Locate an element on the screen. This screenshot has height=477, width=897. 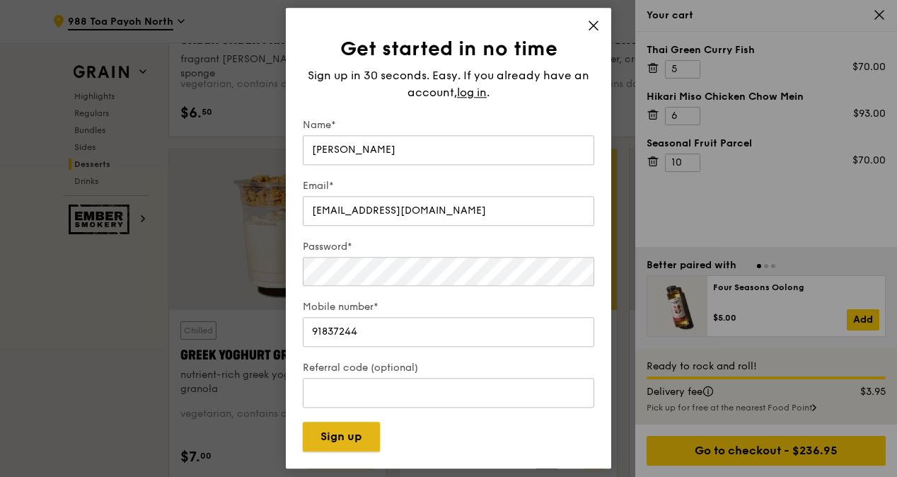
span: Sign up in 30 seconds. Easy. If you already have an account, is located at coordinates (448, 83).